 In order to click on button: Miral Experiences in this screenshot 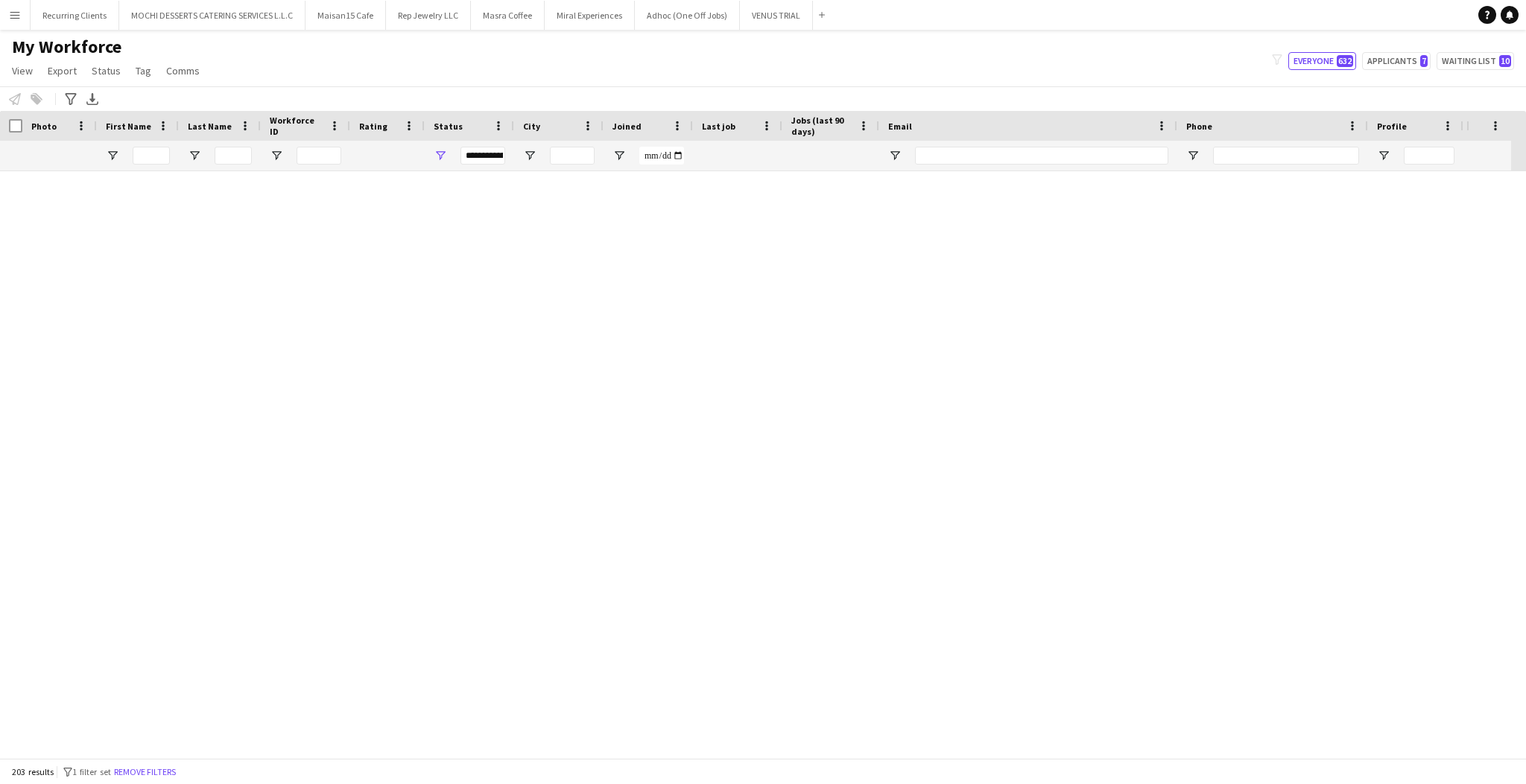, I will do `click(589, 15)`.